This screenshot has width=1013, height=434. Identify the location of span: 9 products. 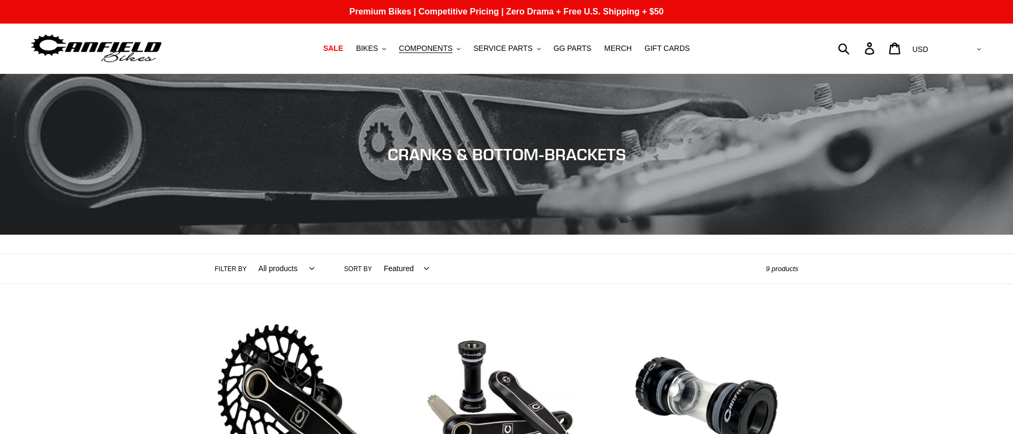
(782, 268).